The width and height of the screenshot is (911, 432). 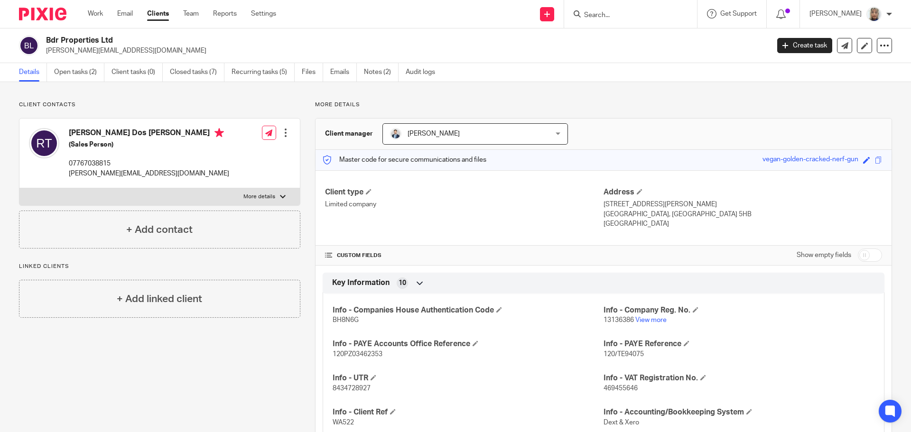 I want to click on a: Settings, so click(x=263, y=14).